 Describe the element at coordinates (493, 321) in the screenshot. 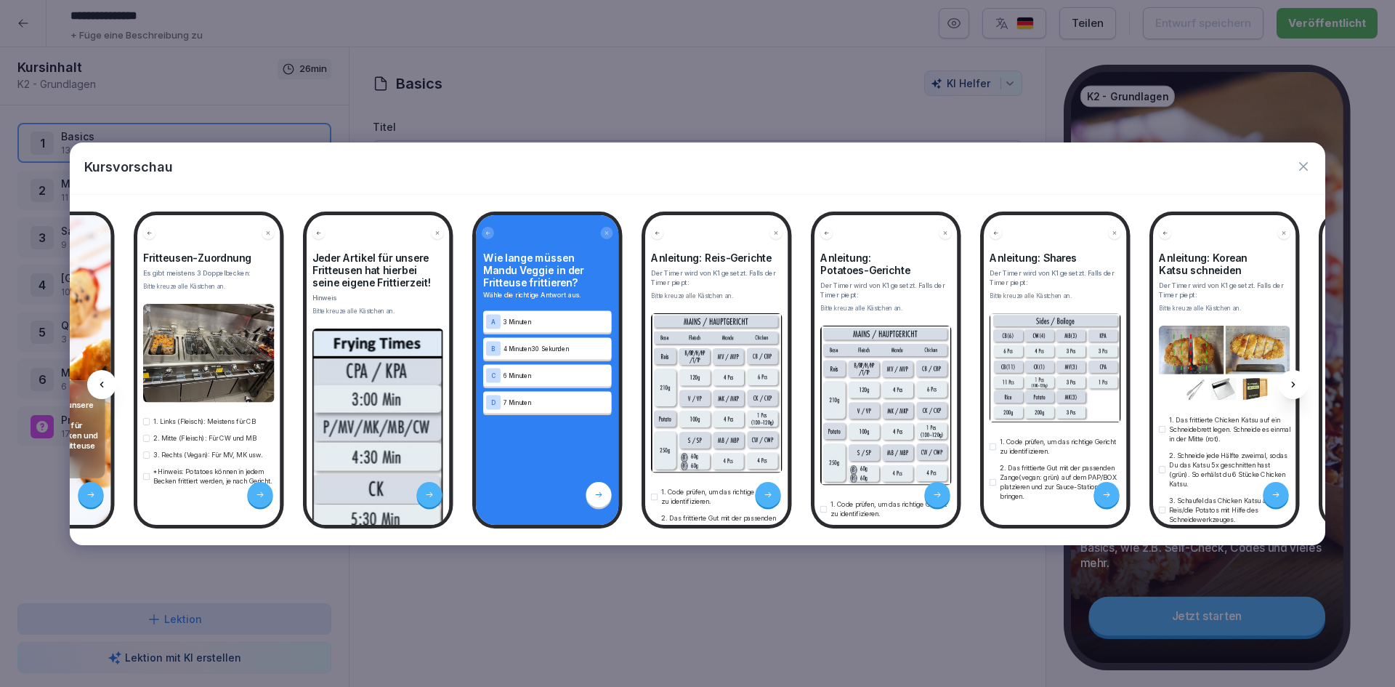

I see `p: A` at that location.